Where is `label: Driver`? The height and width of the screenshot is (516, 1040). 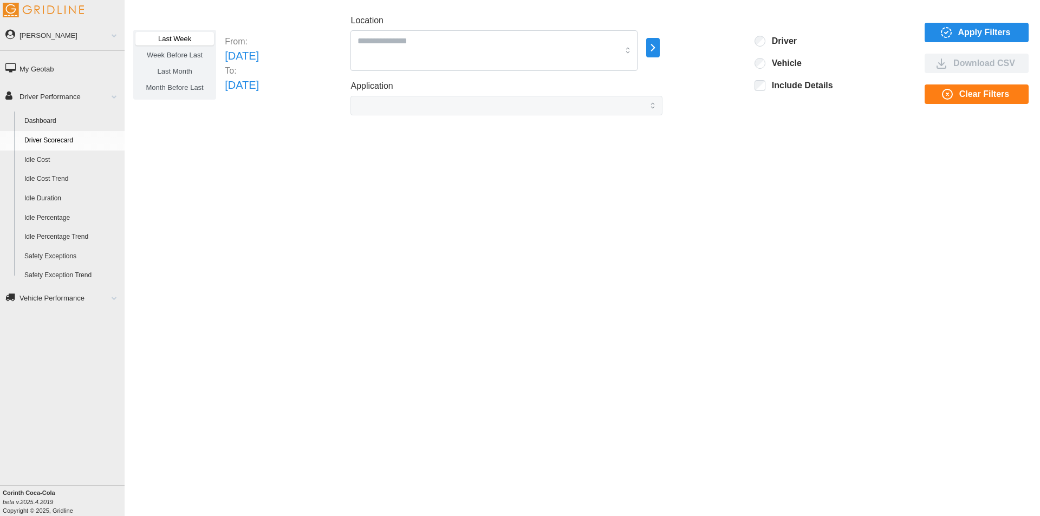 label: Driver is located at coordinates (781, 41).